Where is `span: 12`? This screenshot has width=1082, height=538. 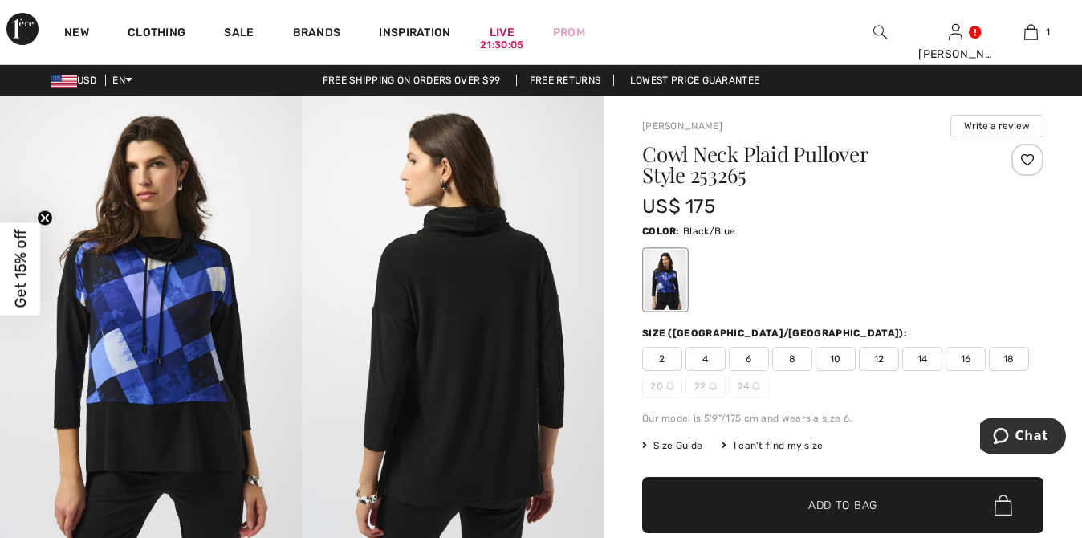
span: 12 is located at coordinates (879, 359).